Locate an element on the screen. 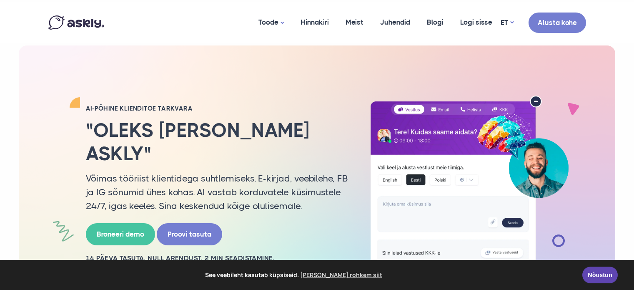 This screenshot has width=634, height=290. a: Broneeri demo is located at coordinates (120, 234).